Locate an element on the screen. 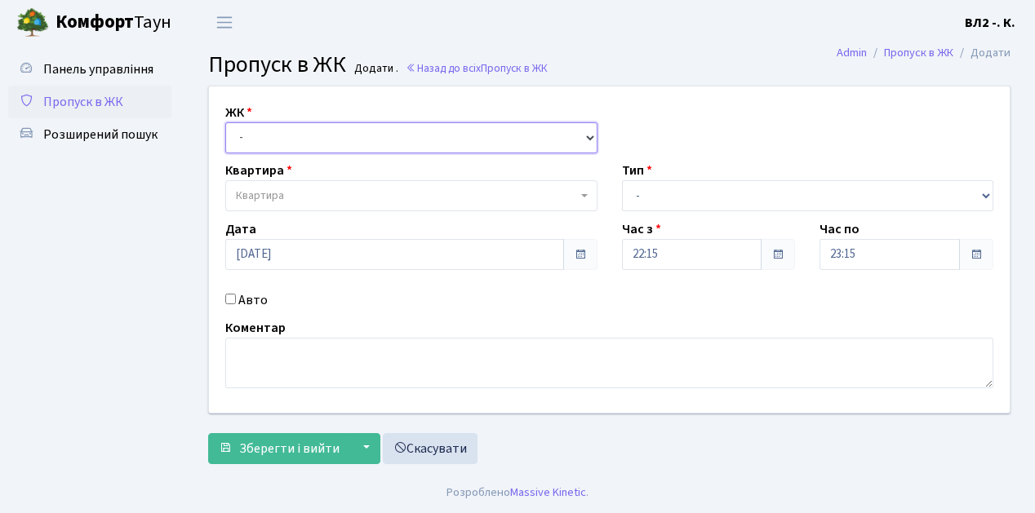 The height and width of the screenshot is (513, 1035). label: Квартира is located at coordinates (259, 171).